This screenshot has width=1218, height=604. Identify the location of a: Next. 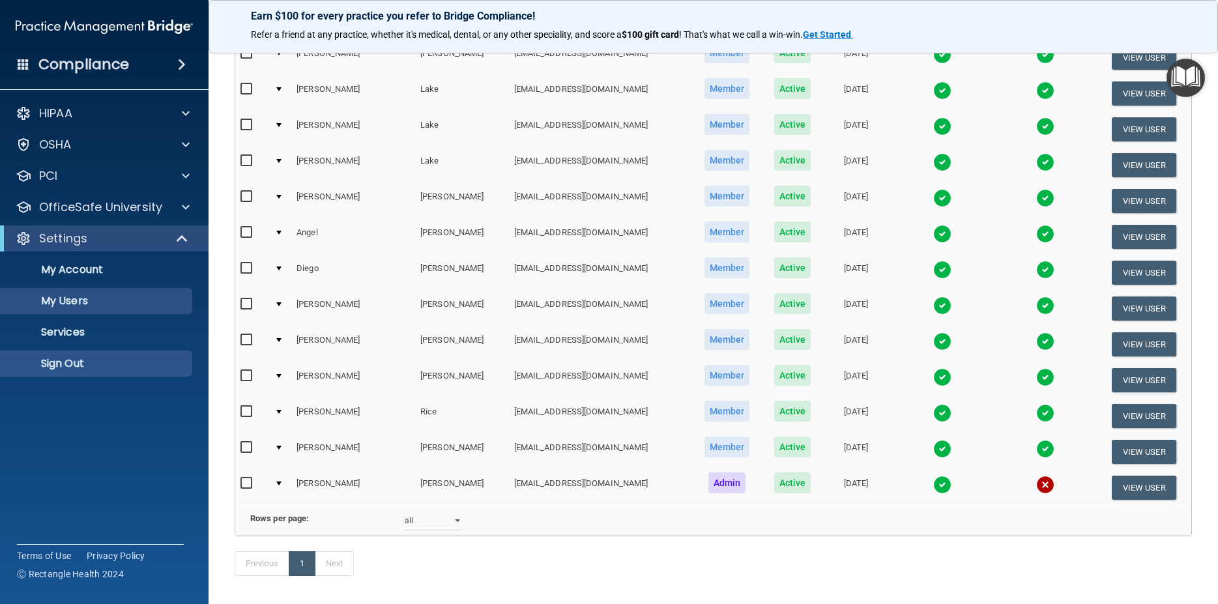
(334, 564).